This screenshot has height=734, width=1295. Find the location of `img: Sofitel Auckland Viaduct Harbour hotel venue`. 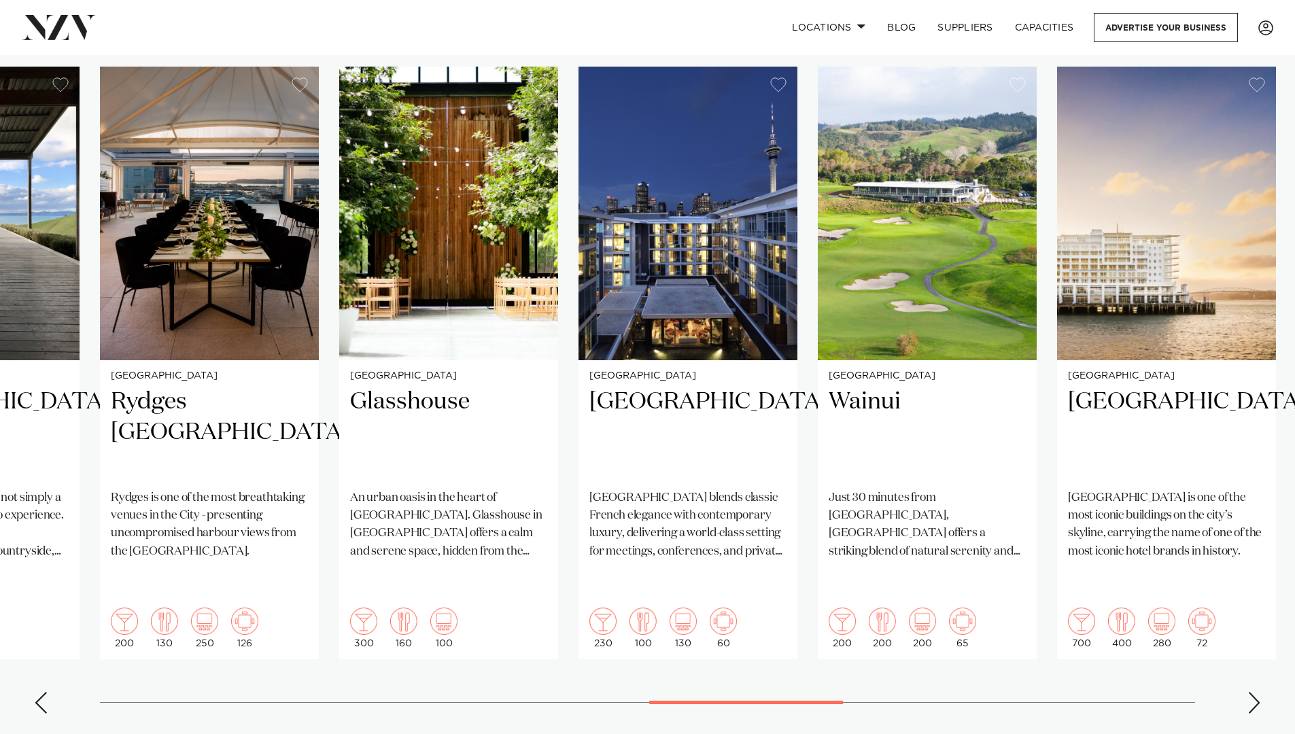

img: Sofitel Auckland Viaduct Harbour hotel venue is located at coordinates (688, 213).